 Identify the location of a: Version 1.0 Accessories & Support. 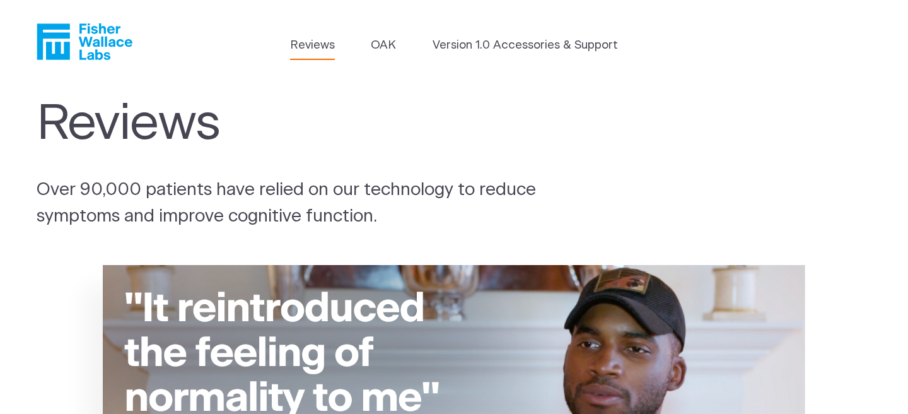
(526, 45).